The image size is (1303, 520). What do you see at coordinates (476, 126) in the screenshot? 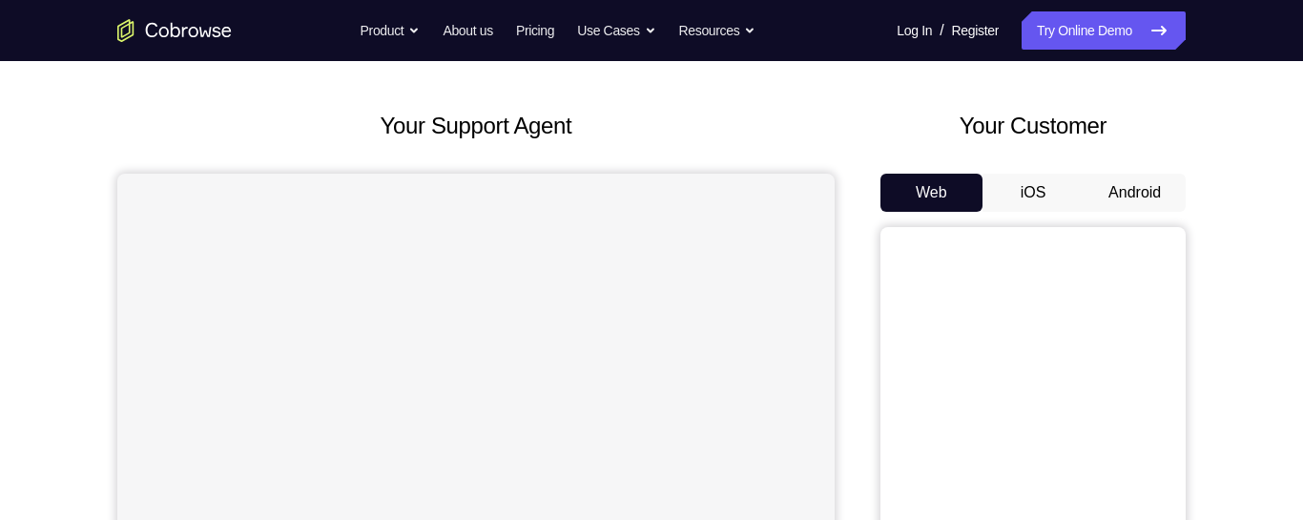
I see `h2: Your Support Agent` at bounding box center [476, 126].